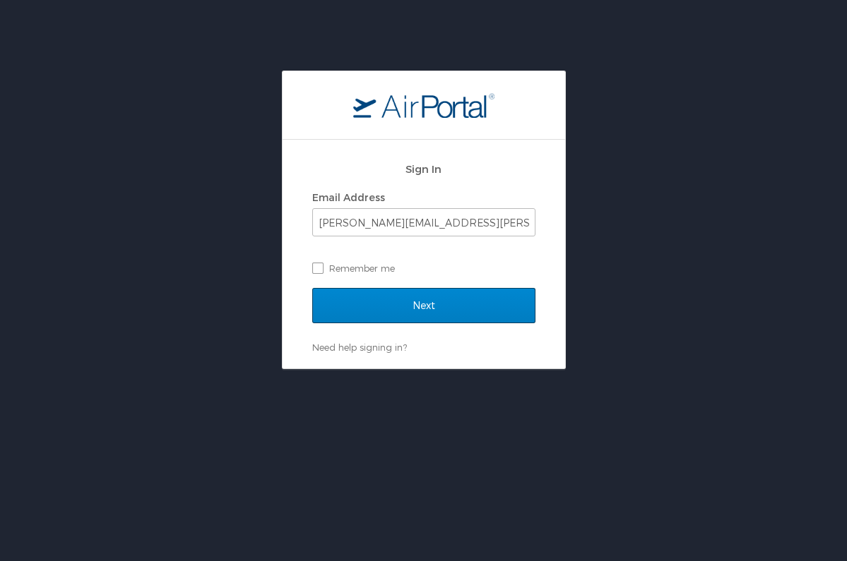 This screenshot has width=847, height=561. What do you see at coordinates (424, 105) in the screenshot?
I see `img: logo` at bounding box center [424, 105].